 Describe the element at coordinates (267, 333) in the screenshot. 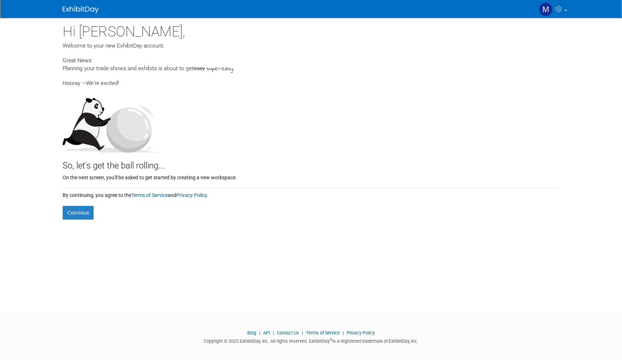

I see `a: API` at that location.